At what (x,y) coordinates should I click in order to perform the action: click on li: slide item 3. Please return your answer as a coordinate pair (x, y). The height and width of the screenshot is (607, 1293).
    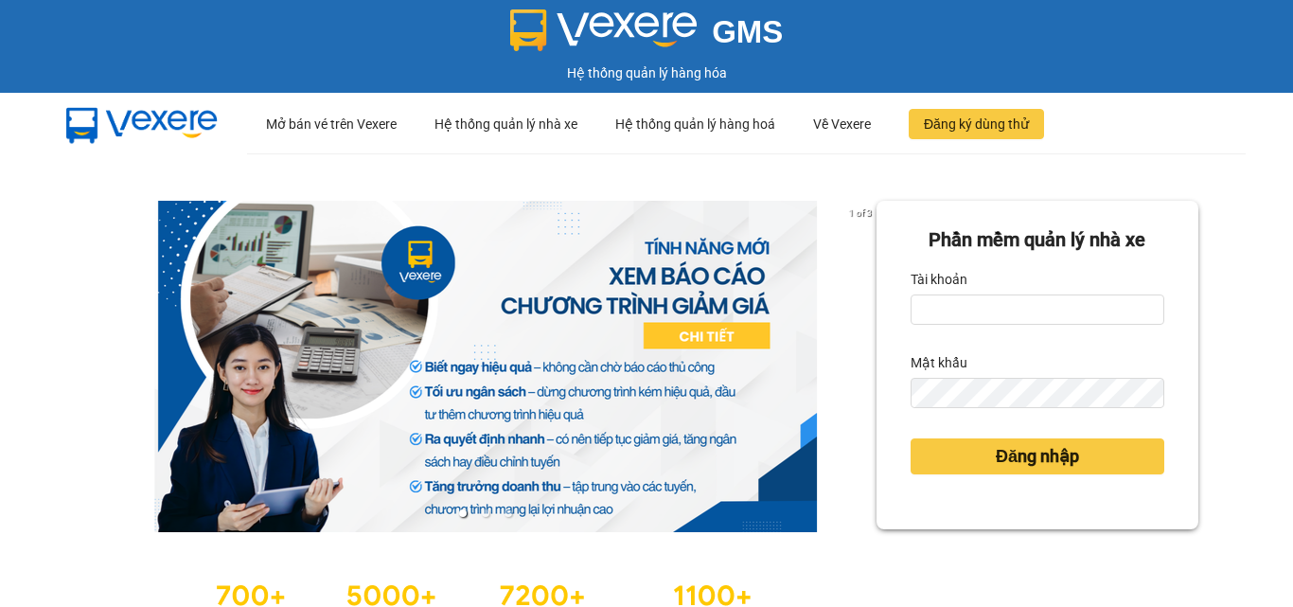
    Looking at the image, I should click on (508, 513).